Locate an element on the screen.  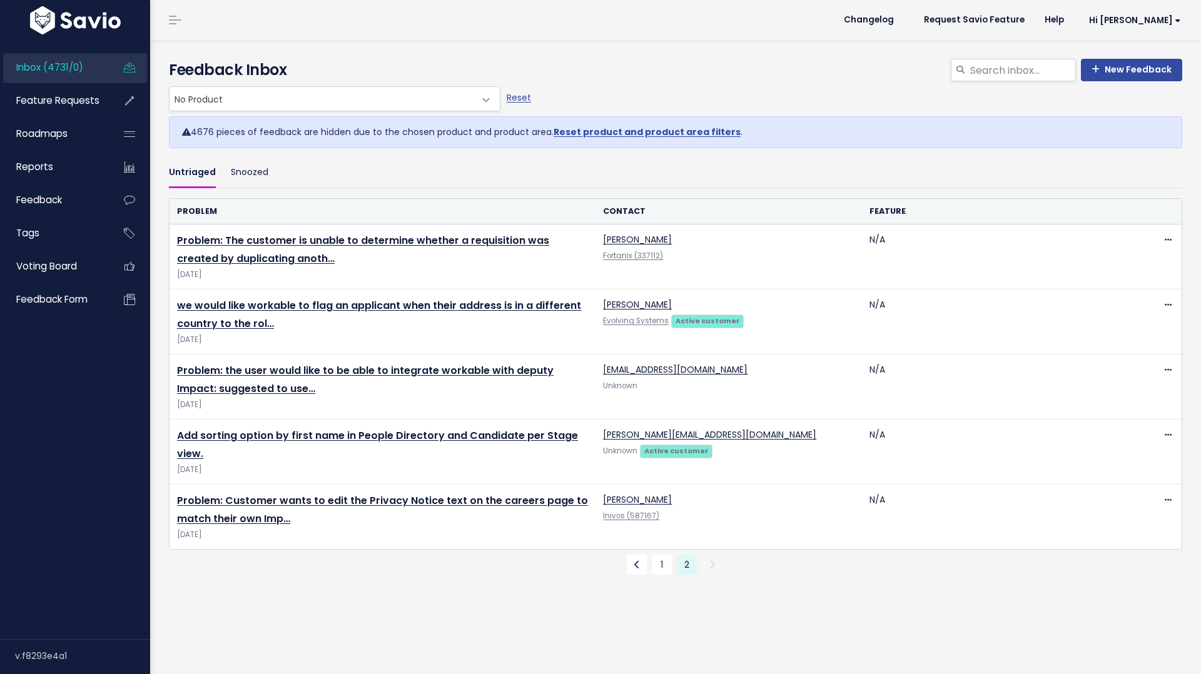
div: v.f8293e4a1 is located at coordinates (83, 656).